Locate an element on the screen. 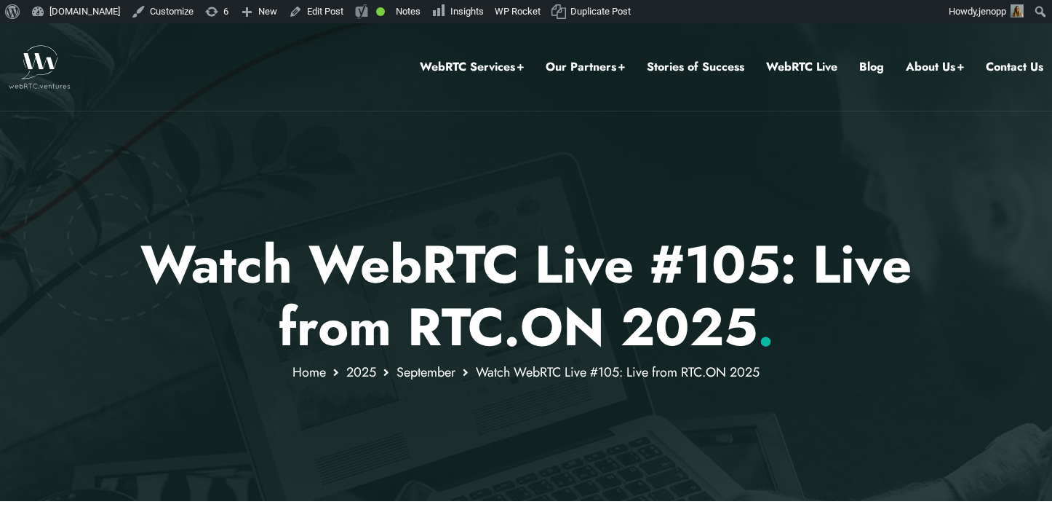 The image size is (1052, 507). a: WebRTC Services is located at coordinates (472, 67).